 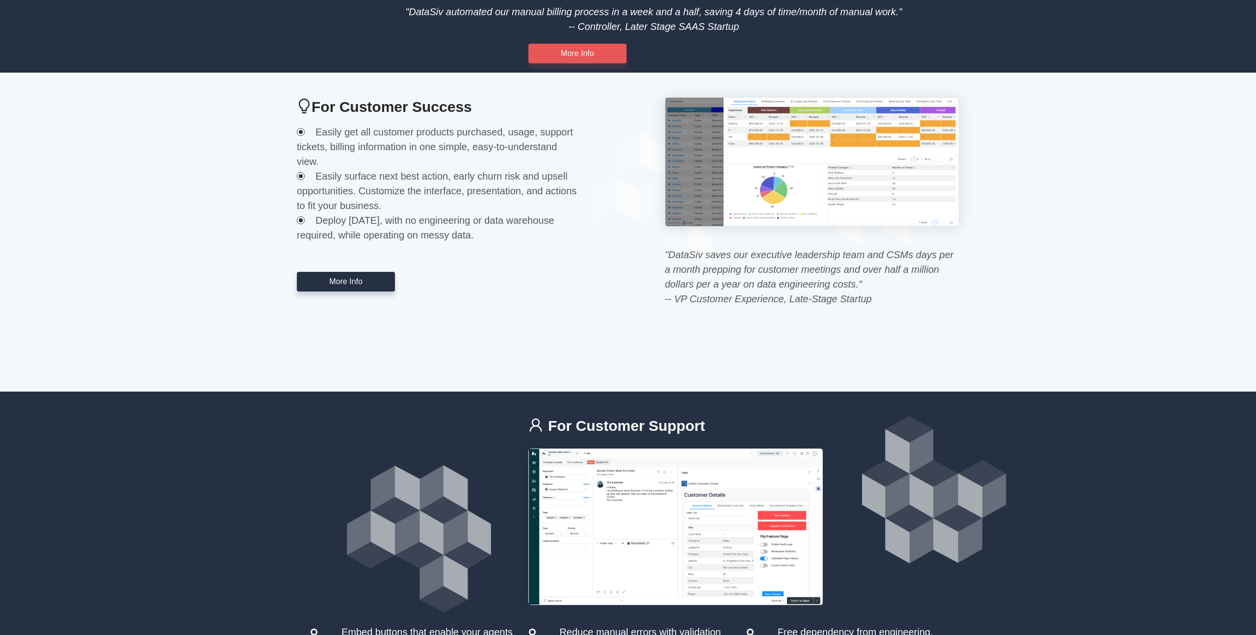 What do you see at coordinates (304, 106) in the screenshot?
I see `i: icon: bulb` at bounding box center [304, 106].